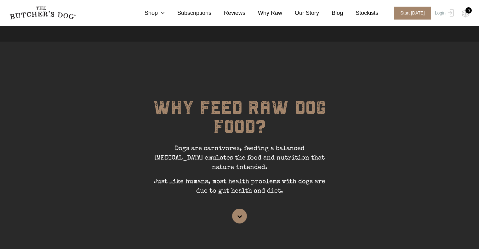 The height and width of the screenshot is (249, 479). Describe the element at coordinates (465, 14) in the screenshot. I see `img: TBD_Cart-Empty.png` at that location.